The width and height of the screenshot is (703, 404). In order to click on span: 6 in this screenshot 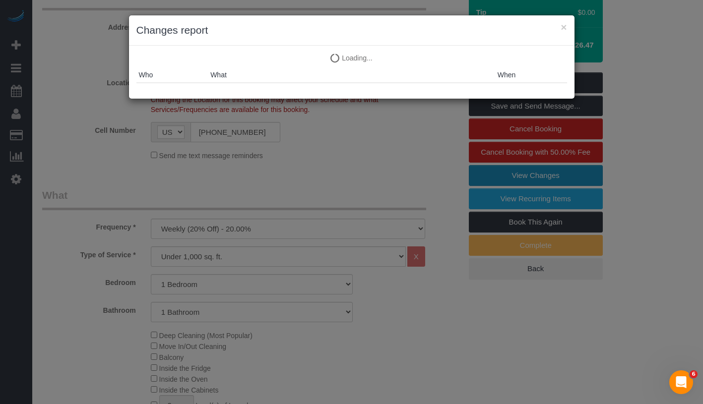, I will do `click(694, 375)`.